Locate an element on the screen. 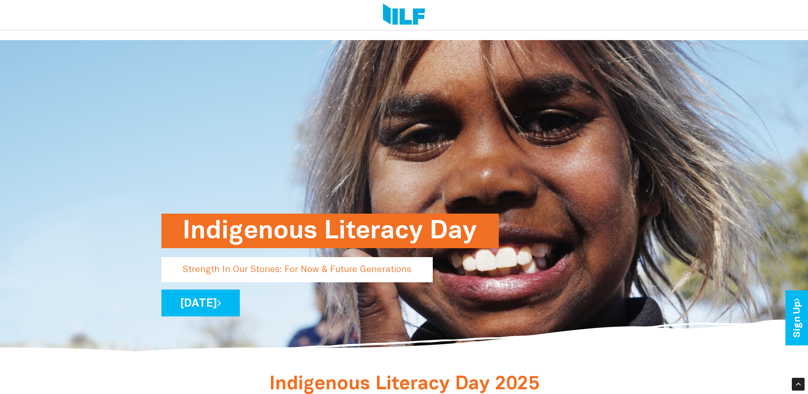 The image size is (808, 394). div: Scroll Back to Top is located at coordinates (798, 384).